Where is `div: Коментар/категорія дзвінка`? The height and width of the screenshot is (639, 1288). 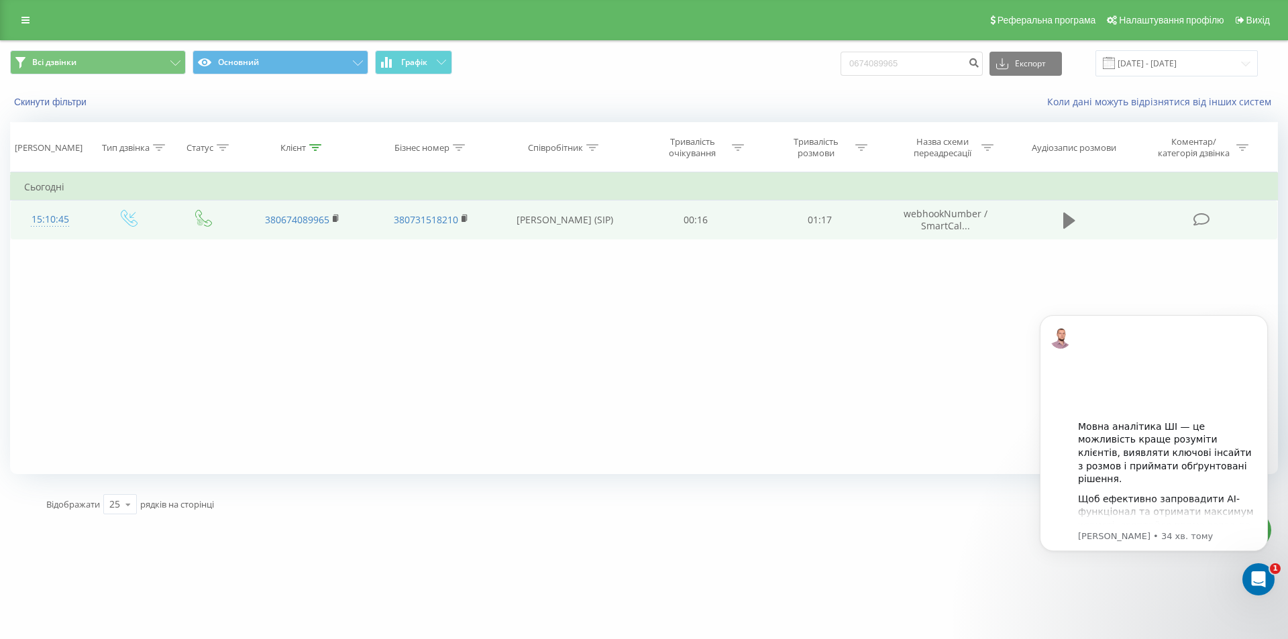 div: Коментар/категорія дзвінка is located at coordinates (1193, 148).